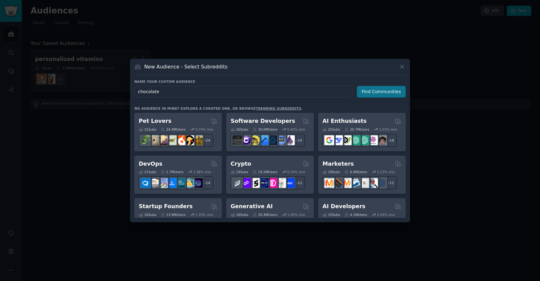  I want to click on div: 1.23 % /mo, so click(386, 172).